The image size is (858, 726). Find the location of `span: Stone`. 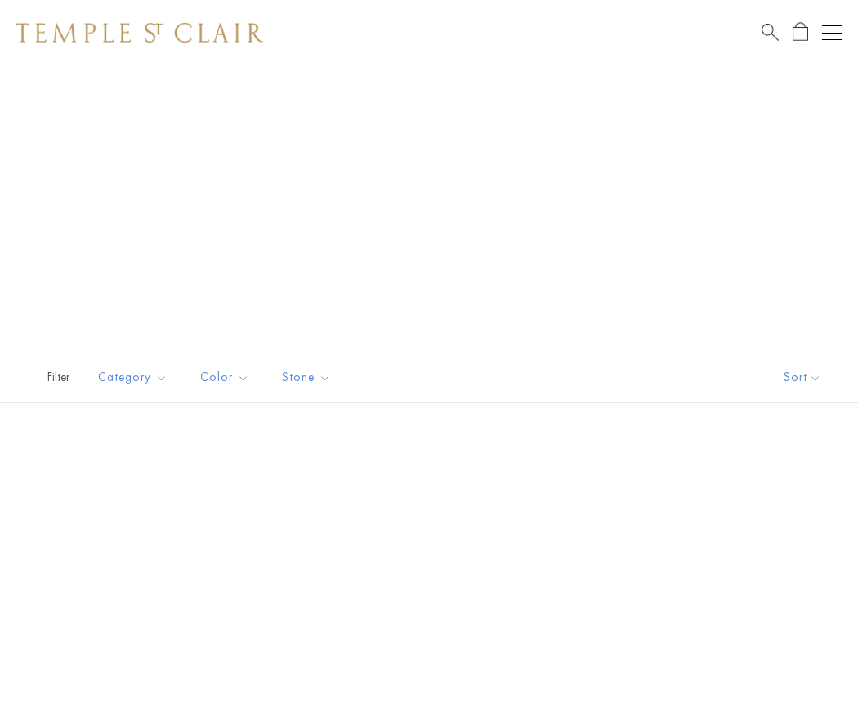

span: Stone is located at coordinates (308, 377).